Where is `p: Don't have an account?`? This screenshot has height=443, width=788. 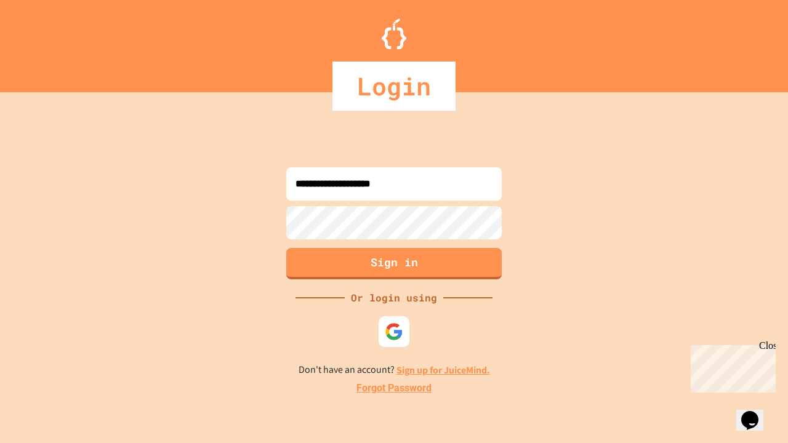
p: Don't have an account? is located at coordinates (394, 370).